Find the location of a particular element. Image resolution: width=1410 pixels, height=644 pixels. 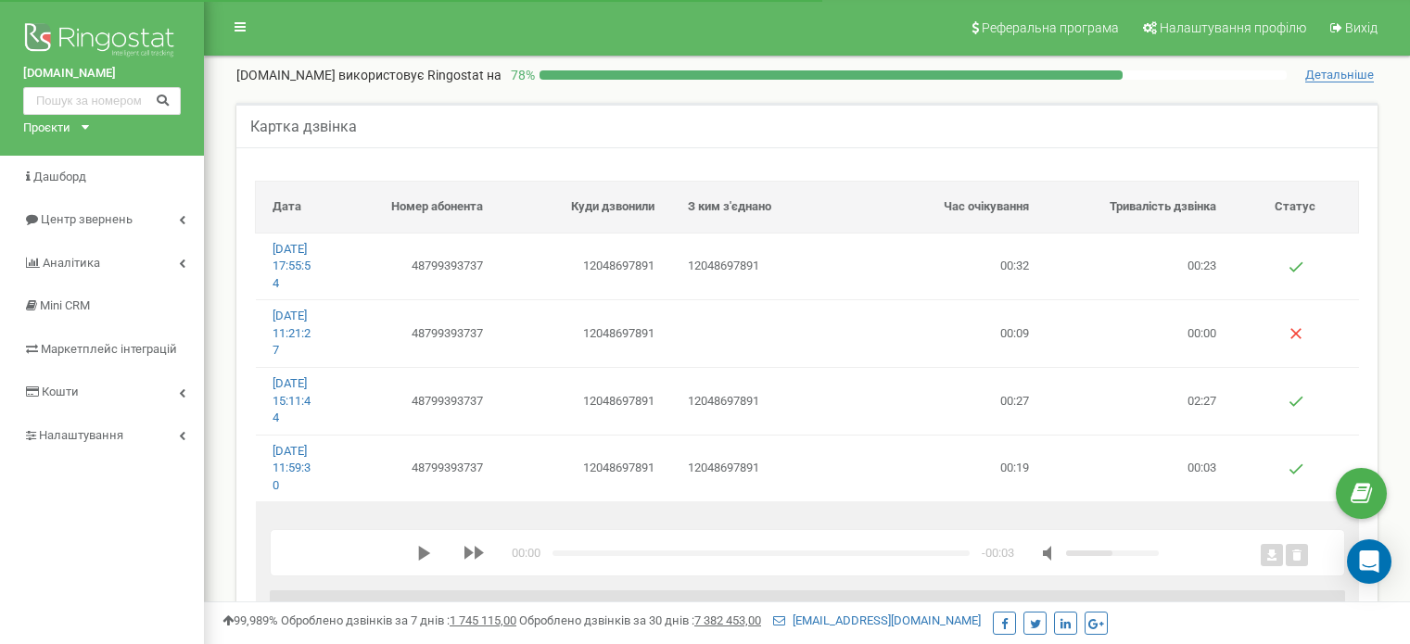

span: використовує Ringostat на is located at coordinates (420, 75).